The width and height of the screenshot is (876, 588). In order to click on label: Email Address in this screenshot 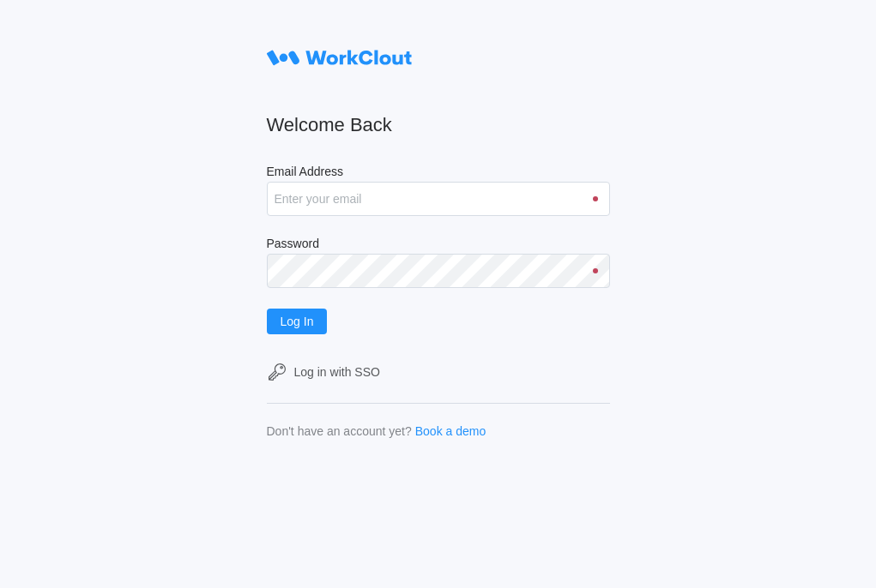, I will do `click(438, 173)`.